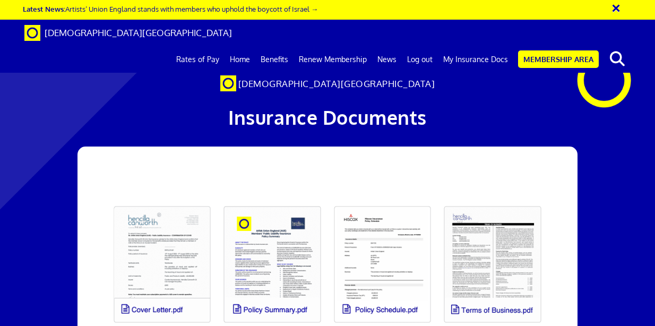  I want to click on a: Renew Membership, so click(333, 59).